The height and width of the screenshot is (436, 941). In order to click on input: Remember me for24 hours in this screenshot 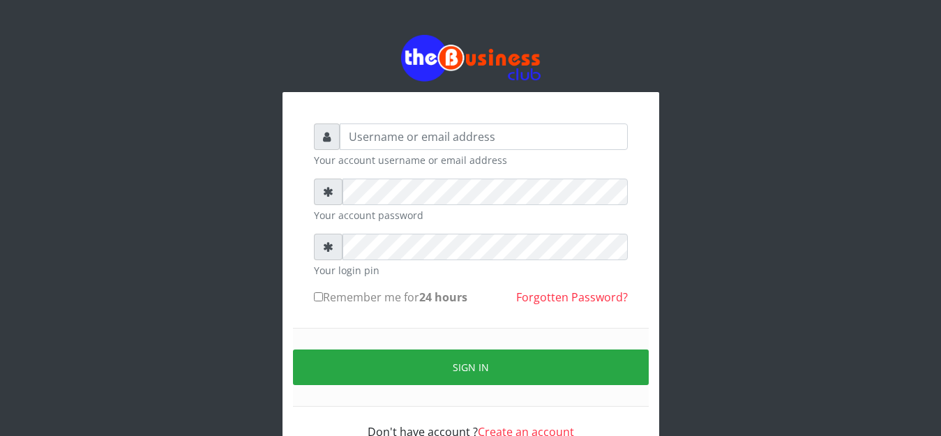, I will do `click(318, 296)`.